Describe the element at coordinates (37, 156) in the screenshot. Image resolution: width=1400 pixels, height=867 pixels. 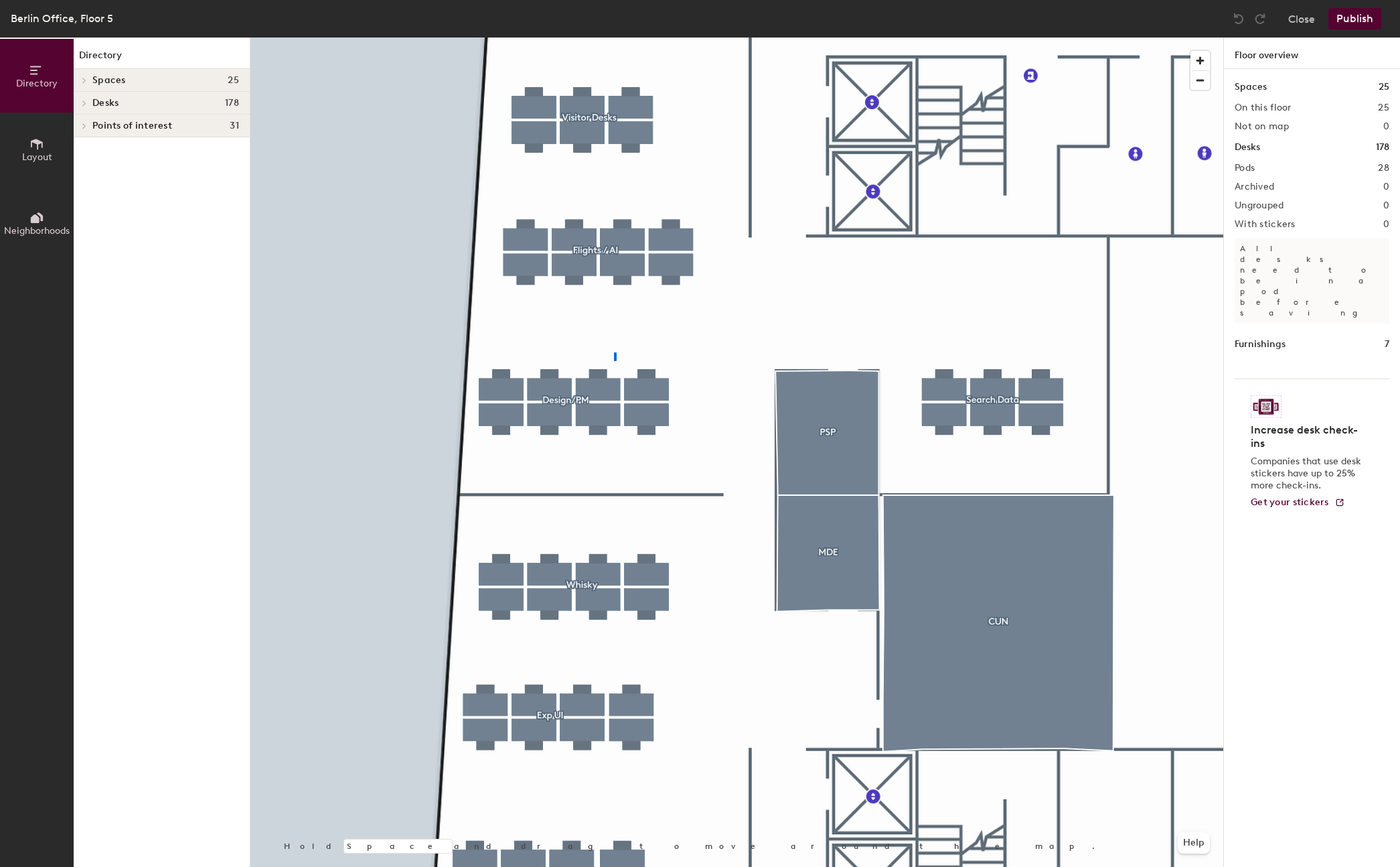
I see `span: Layout` at that location.